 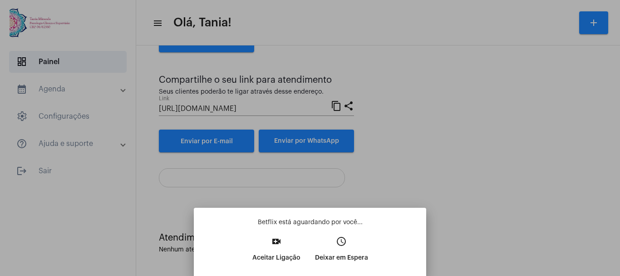 What do you see at coordinates (276, 241) in the screenshot?
I see `mat-icon: video_call` at bounding box center [276, 241].